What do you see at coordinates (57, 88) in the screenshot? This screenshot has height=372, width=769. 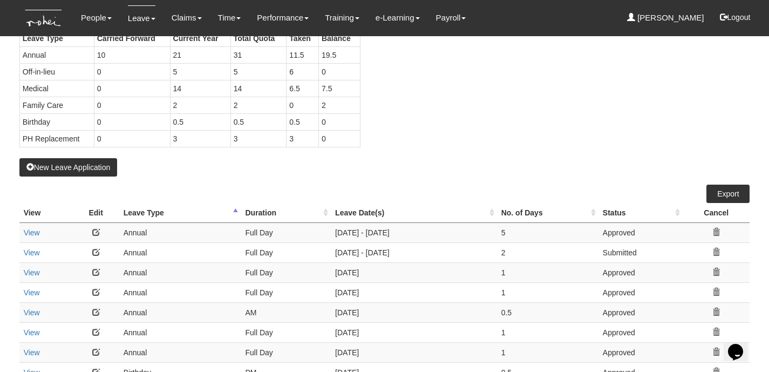 I see `td: Medical` at bounding box center [57, 88].